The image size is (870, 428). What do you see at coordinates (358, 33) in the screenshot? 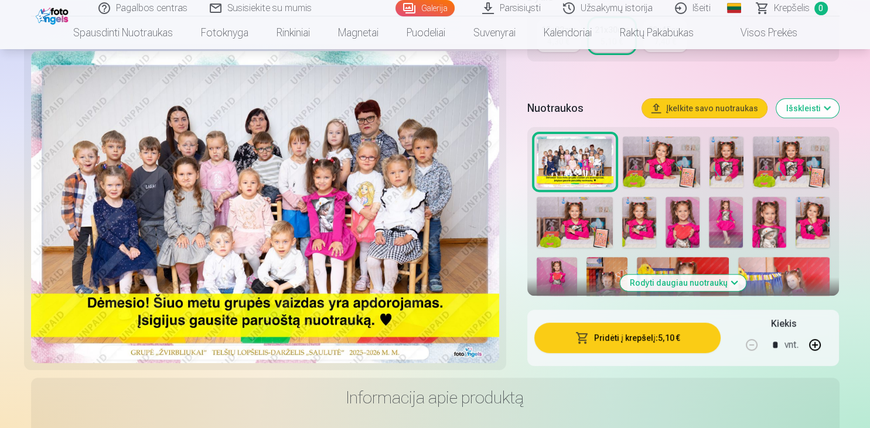
I see `a: Magnetai` at bounding box center [358, 33].